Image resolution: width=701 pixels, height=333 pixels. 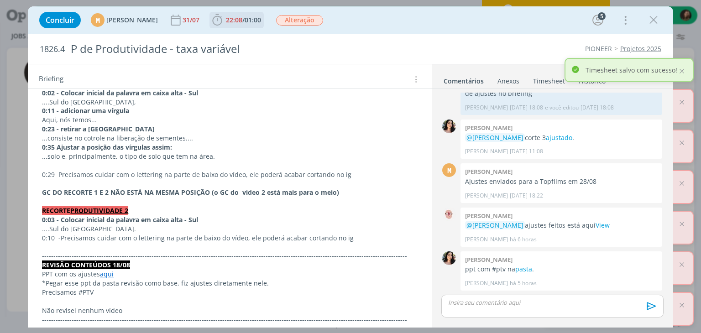 What do you see at coordinates (640, 48) in the screenshot?
I see `a: Projetos 2025` at bounding box center [640, 48].